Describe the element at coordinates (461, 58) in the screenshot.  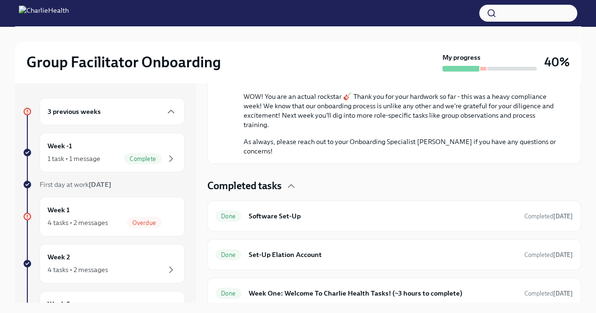
I see `strong: My progress` at that location.